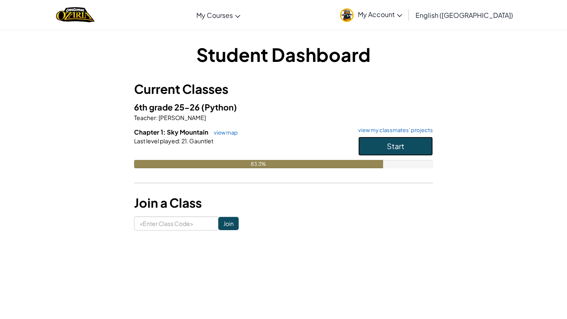 The image size is (567, 319). What do you see at coordinates (214, 15) in the screenshot?
I see `span: My Courses` at bounding box center [214, 15].